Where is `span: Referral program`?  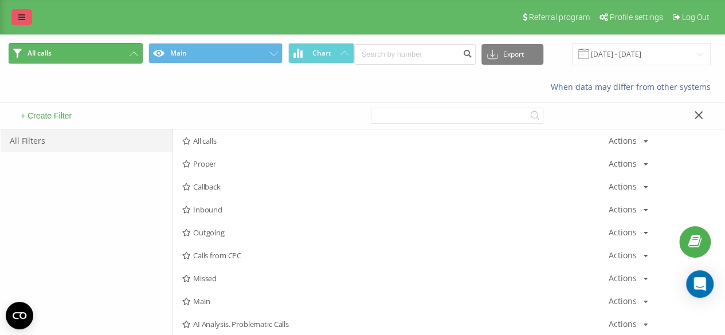
span: Referral program is located at coordinates (559, 17).